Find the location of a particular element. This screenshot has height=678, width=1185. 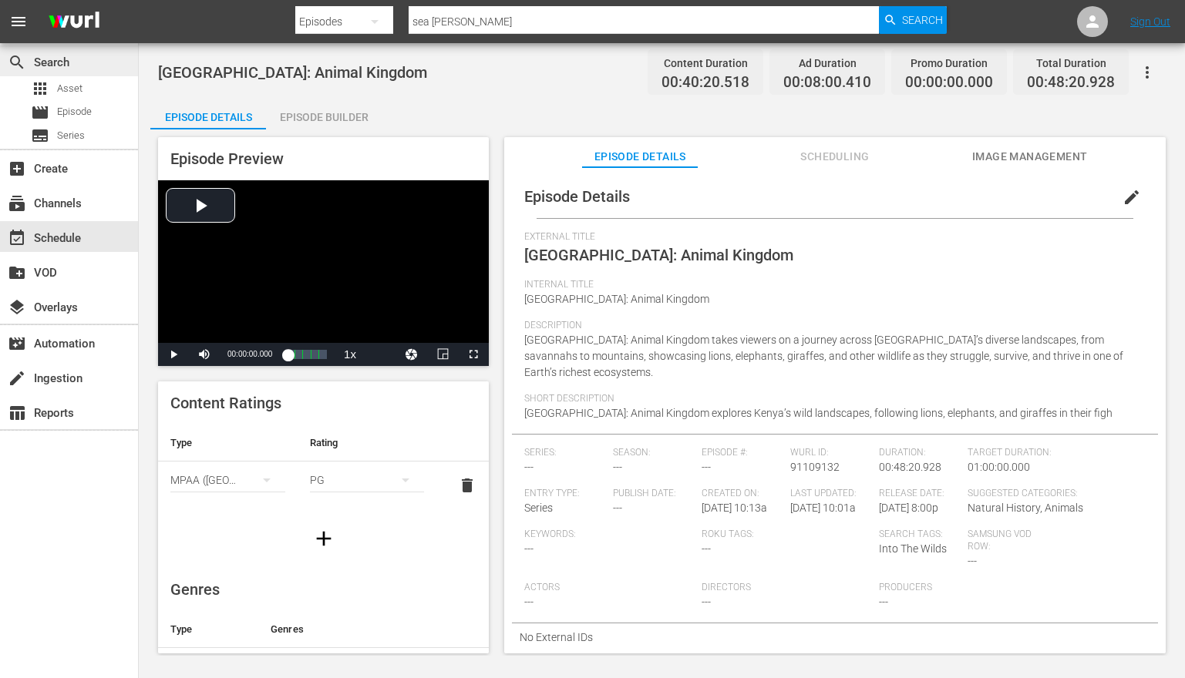

span: Samsung VOD Row: is located at coordinates (1007, 541).